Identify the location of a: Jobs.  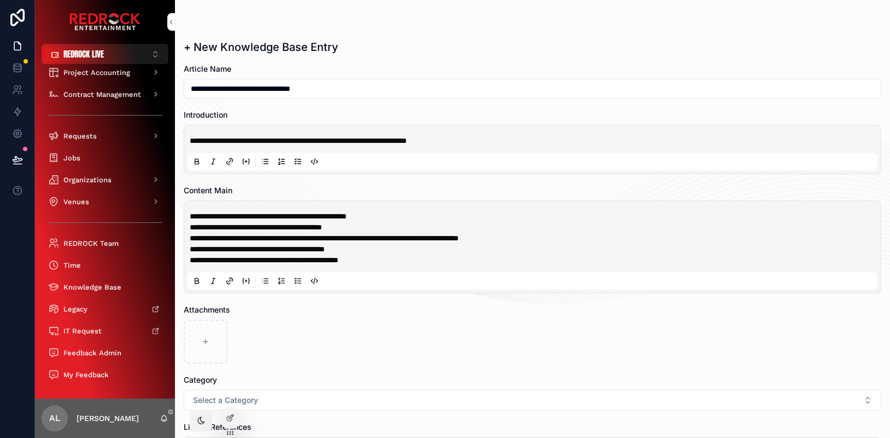
(105, 158).